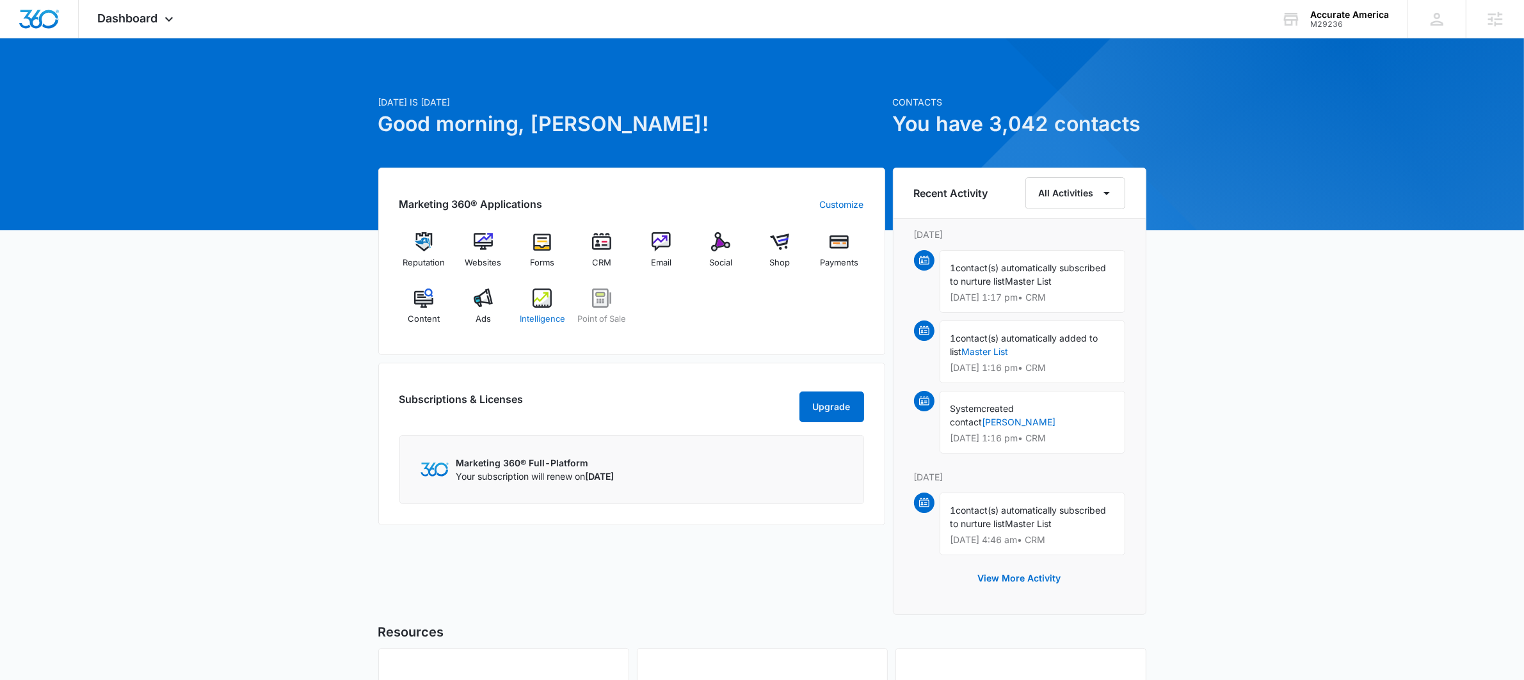 This screenshot has height=680, width=1524. I want to click on div: account id, so click(1349, 24).